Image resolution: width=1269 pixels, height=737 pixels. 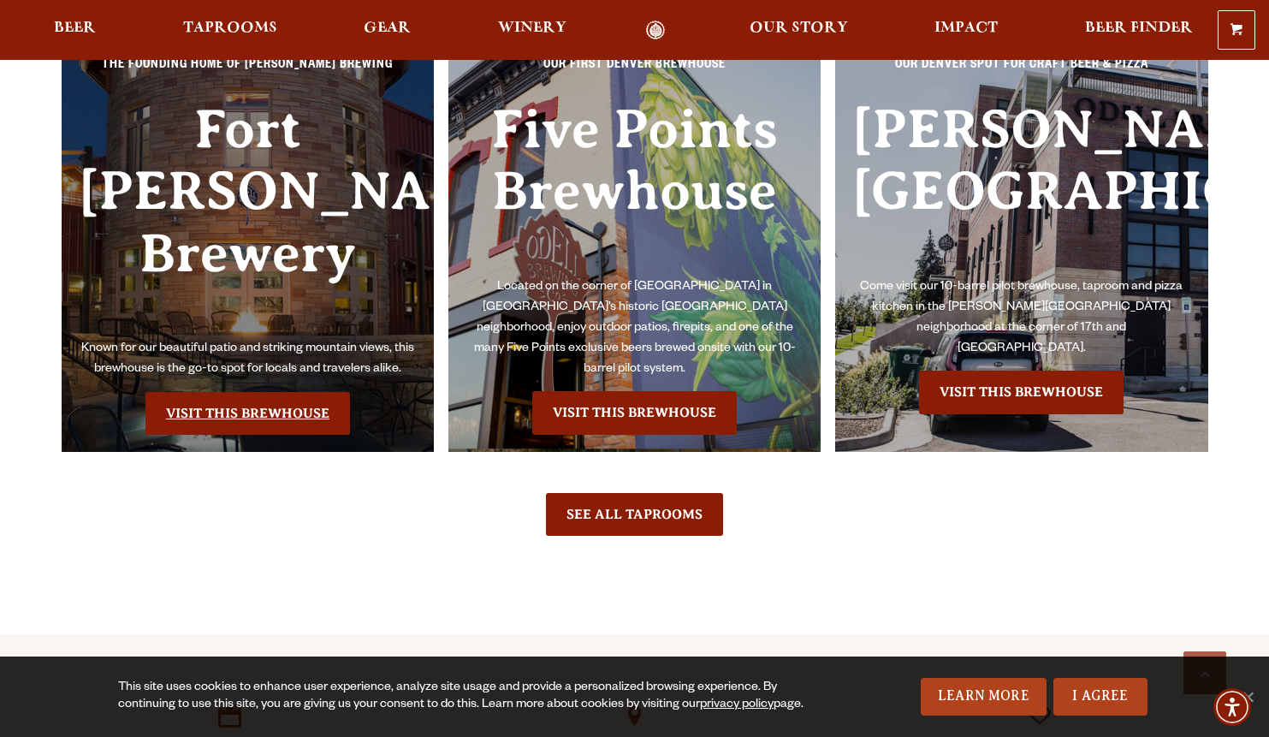 What do you see at coordinates (1139, 30) in the screenshot?
I see `a: Beer Finder` at bounding box center [1139, 30].